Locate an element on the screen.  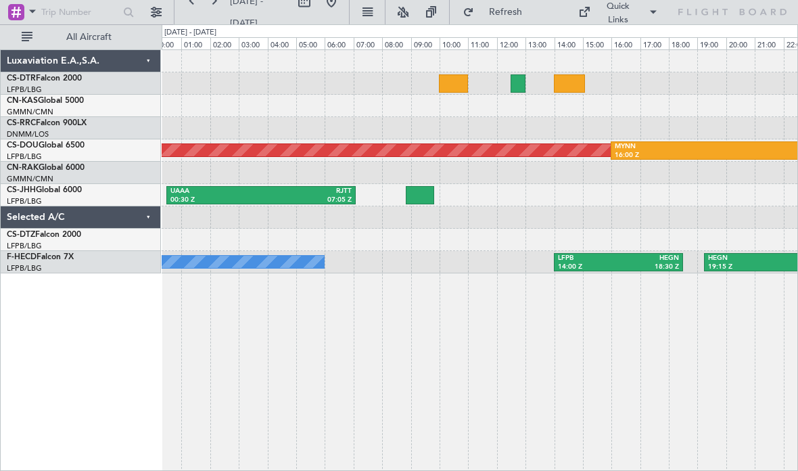
div: 12:00 is located at coordinates (512, 43).